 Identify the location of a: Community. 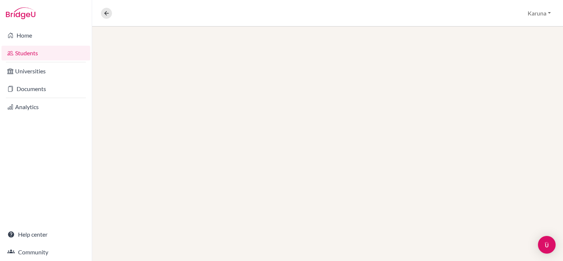
(46, 252).